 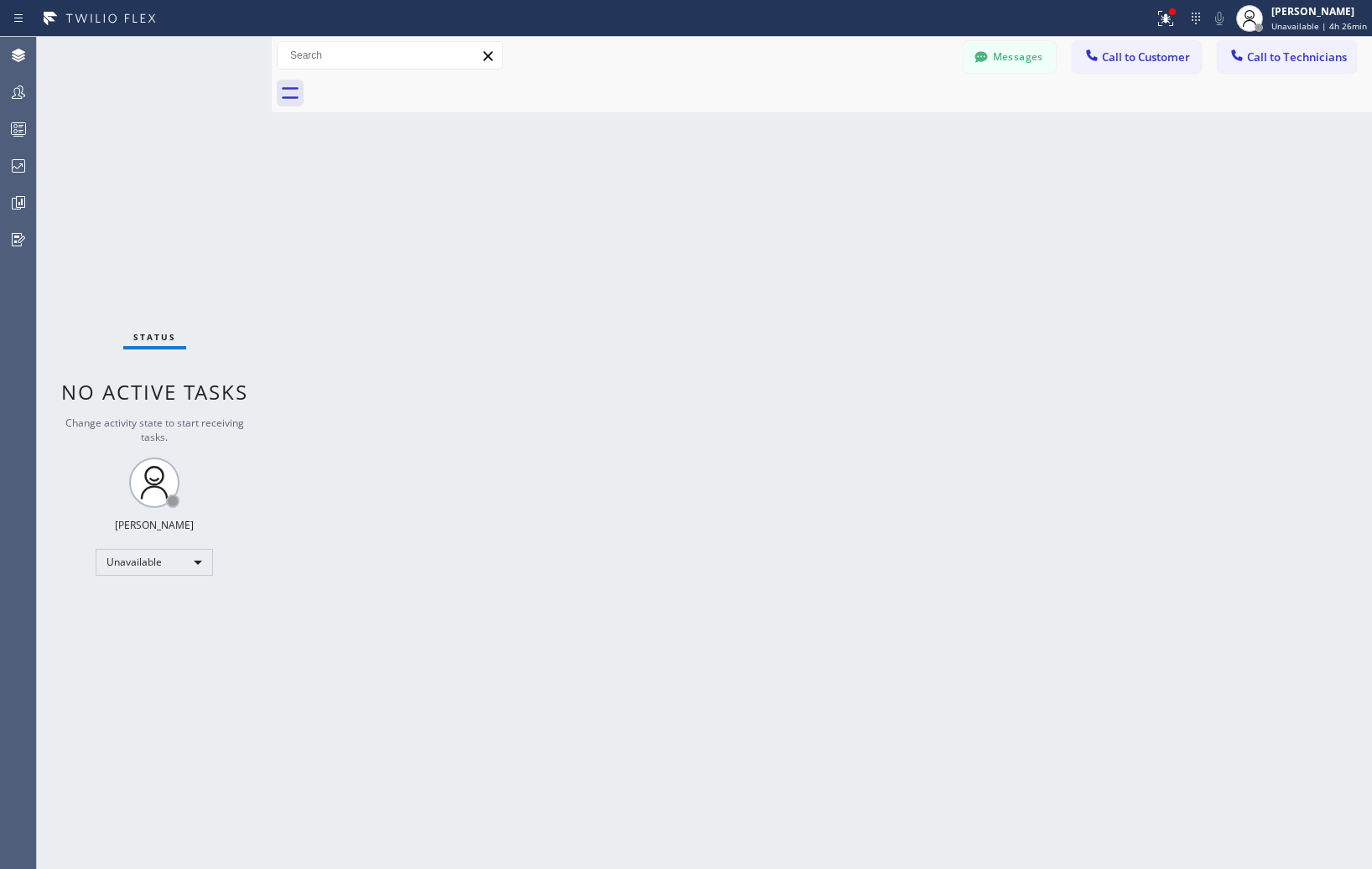 What do you see at coordinates (1219, 18) in the screenshot?
I see `button: Mute` at bounding box center [1219, 18].